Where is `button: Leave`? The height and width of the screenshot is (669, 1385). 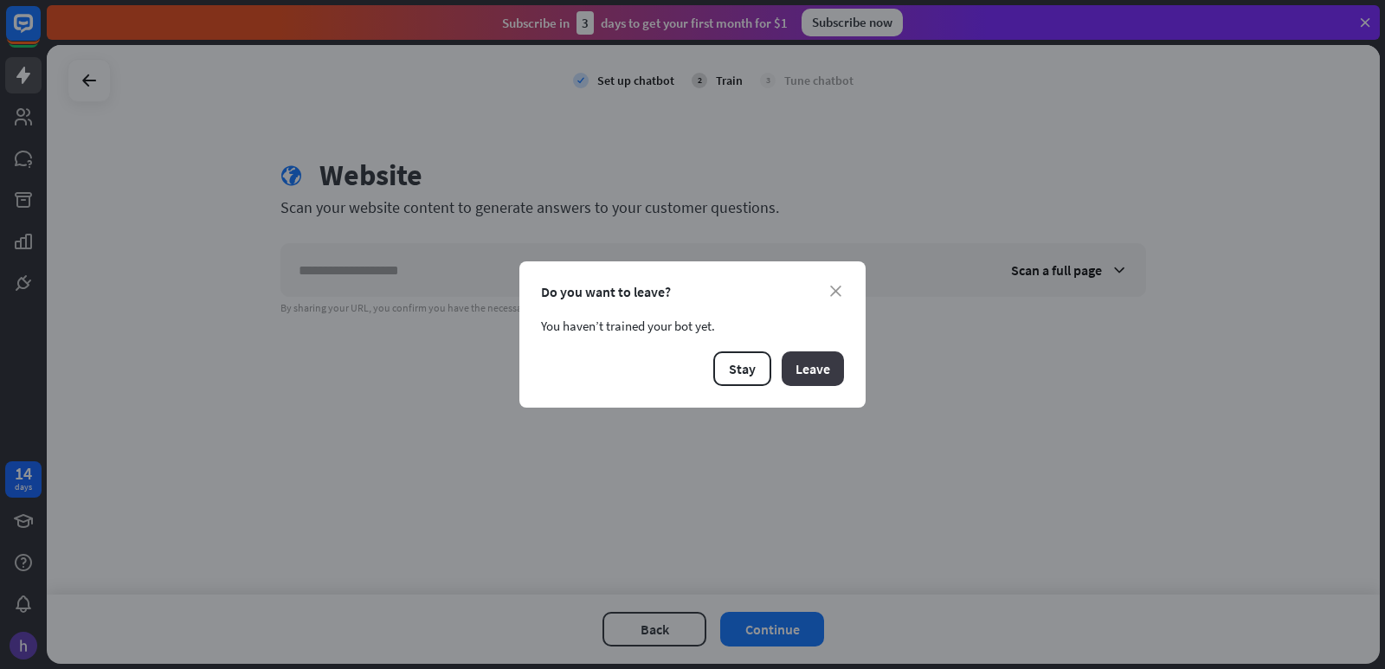
button: Leave is located at coordinates (813, 369).